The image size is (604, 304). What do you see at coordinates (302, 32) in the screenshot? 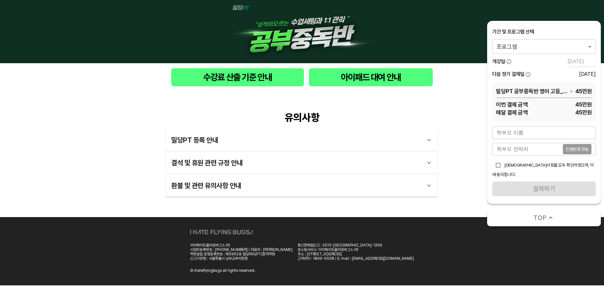
I see `img: 1` at bounding box center [302, 32].